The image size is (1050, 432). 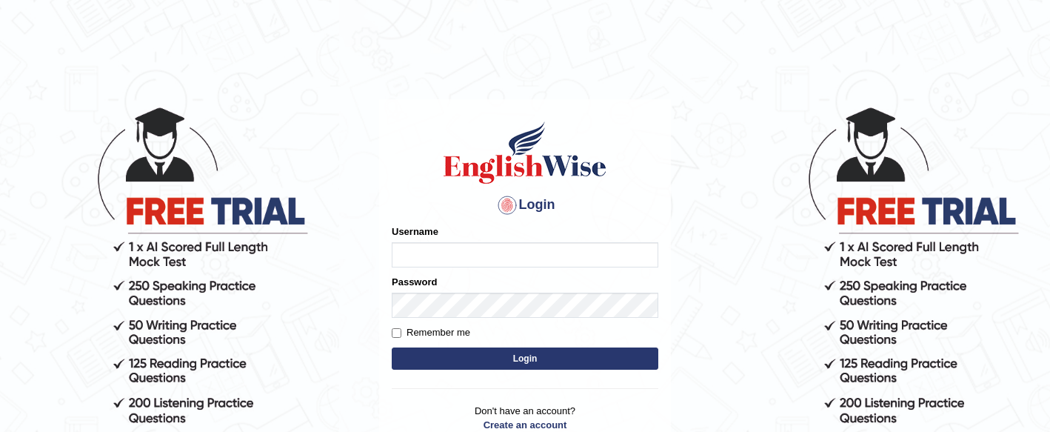 I want to click on label: Password, so click(x=414, y=281).